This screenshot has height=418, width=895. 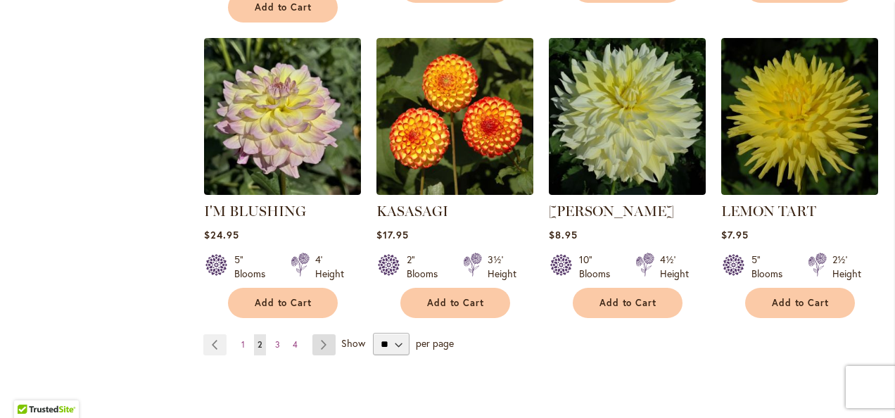 What do you see at coordinates (277, 344) in the screenshot?
I see `span: 3` at bounding box center [277, 344].